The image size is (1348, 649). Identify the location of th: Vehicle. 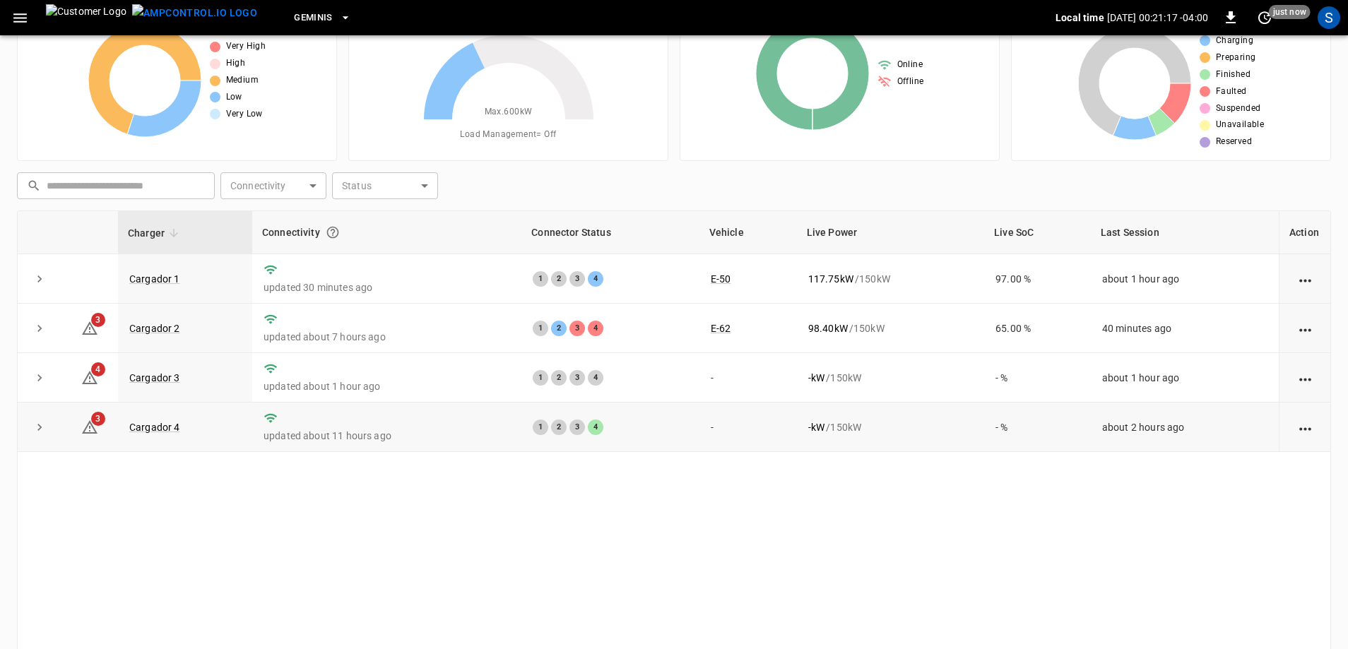
(748, 232).